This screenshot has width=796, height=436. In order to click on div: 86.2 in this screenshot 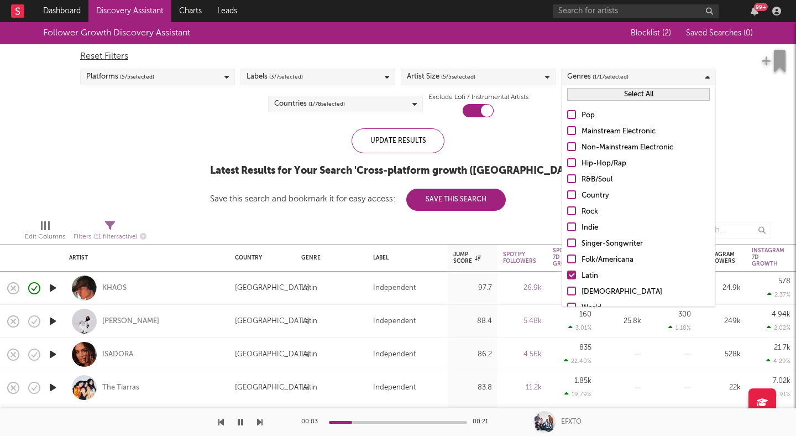, I will do `click(473, 355)`.